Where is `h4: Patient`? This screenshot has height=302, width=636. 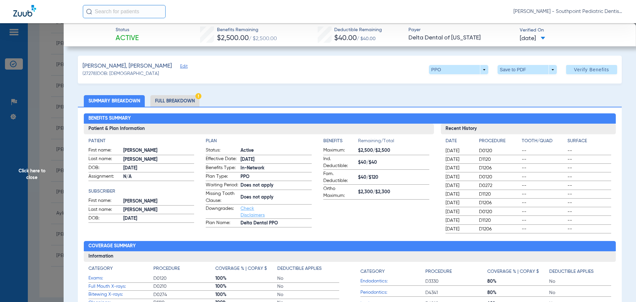
h4: Patient is located at coordinates (141, 141).